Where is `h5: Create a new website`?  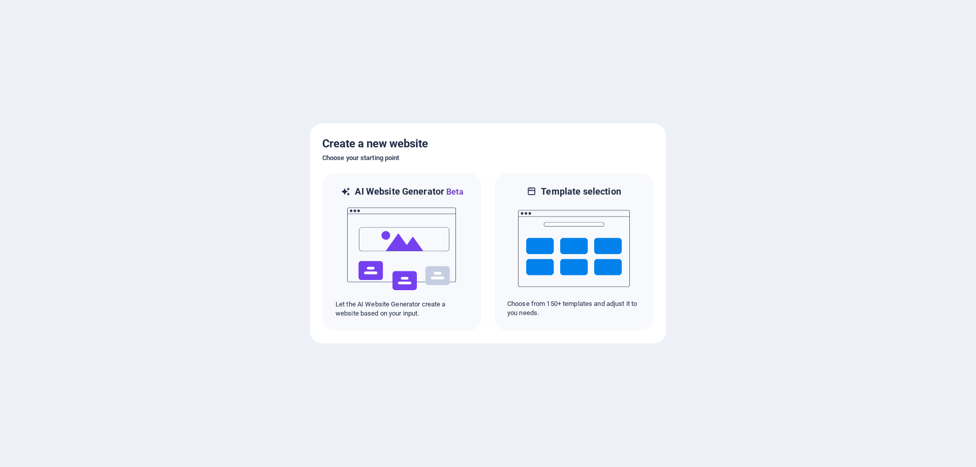 h5: Create a new website is located at coordinates (488, 144).